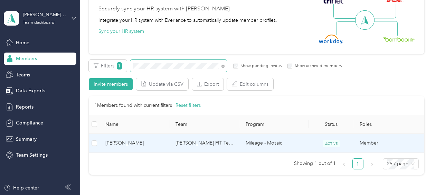 This screenshot has width=436, height=195. I want to click on li: 1, so click(358, 164).